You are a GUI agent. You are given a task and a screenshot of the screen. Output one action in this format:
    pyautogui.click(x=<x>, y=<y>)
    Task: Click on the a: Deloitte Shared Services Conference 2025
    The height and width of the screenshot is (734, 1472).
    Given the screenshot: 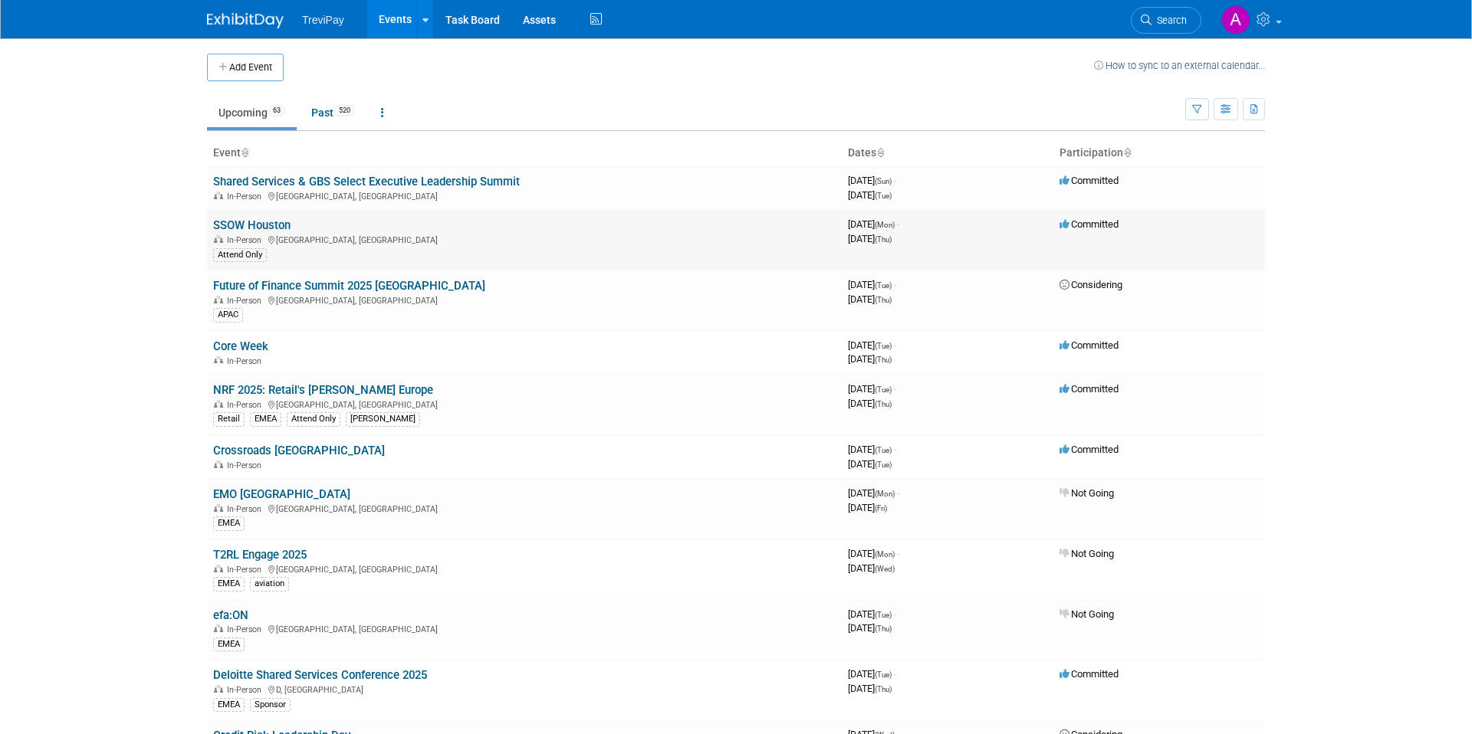 What is the action you would take?
    pyautogui.click(x=320, y=675)
    